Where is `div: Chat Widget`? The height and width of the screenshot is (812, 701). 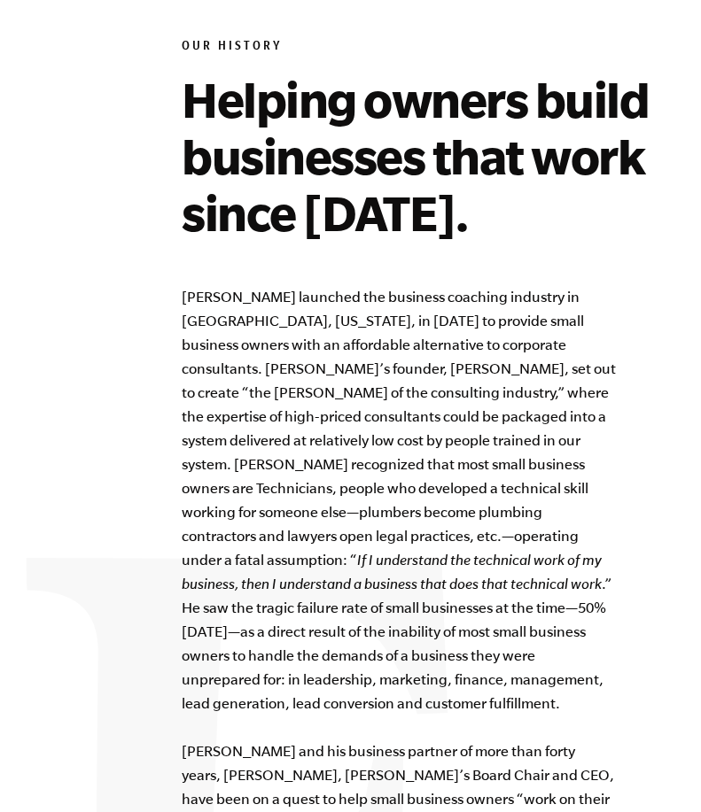 div: Chat Widget is located at coordinates (656, 770).